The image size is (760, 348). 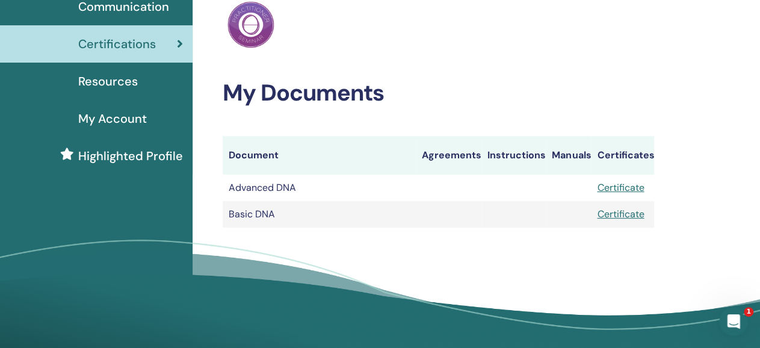 What do you see at coordinates (622, 155) in the screenshot?
I see `th: Certificates` at bounding box center [622, 155].